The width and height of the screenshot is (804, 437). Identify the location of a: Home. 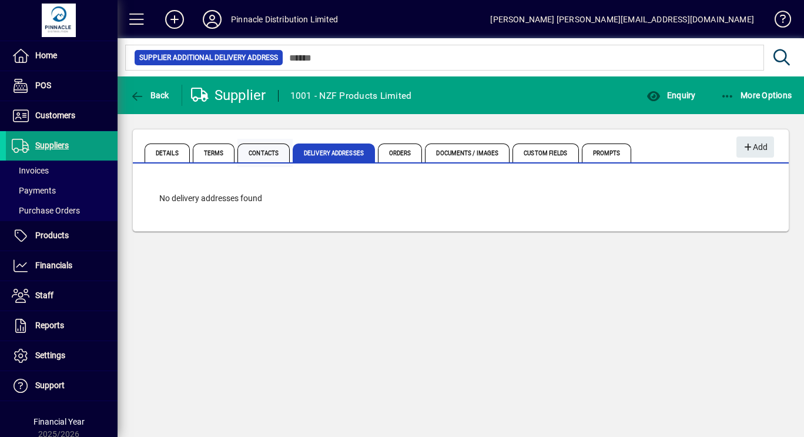
(62, 56).